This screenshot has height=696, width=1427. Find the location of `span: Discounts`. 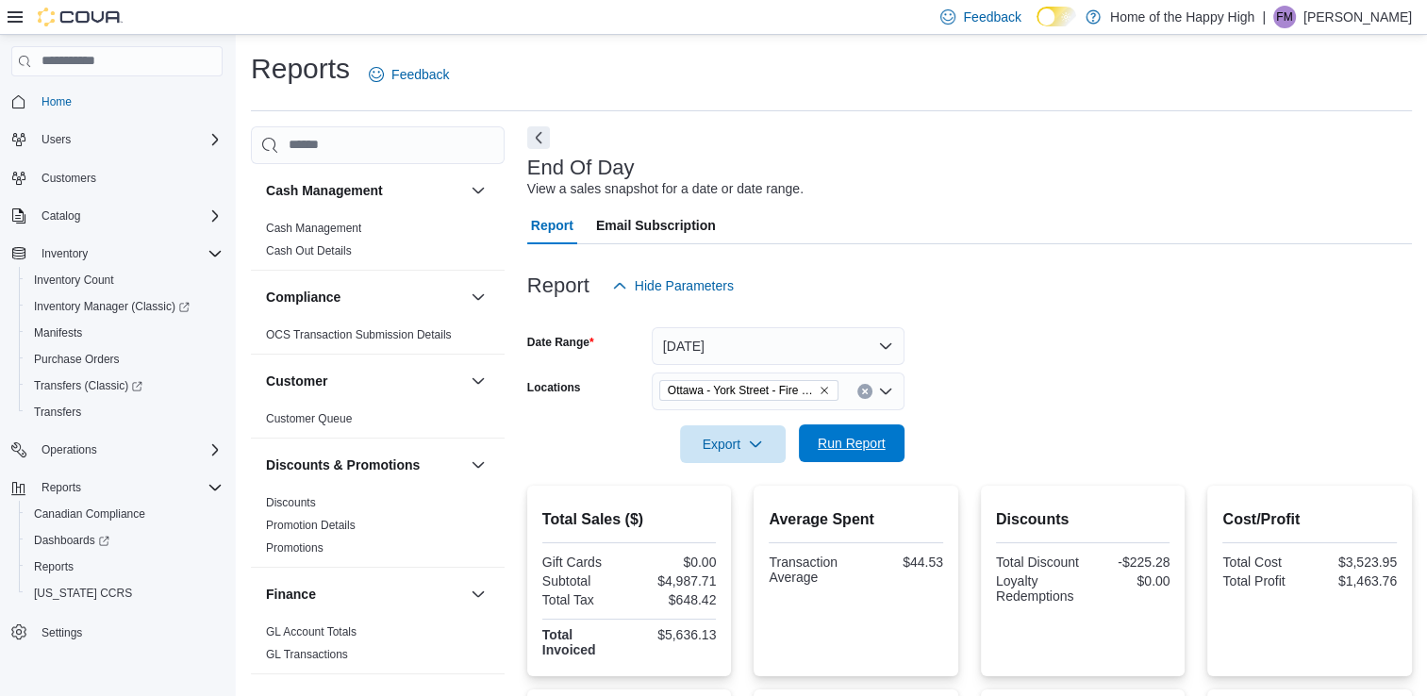

span: Discounts is located at coordinates (290, 503).